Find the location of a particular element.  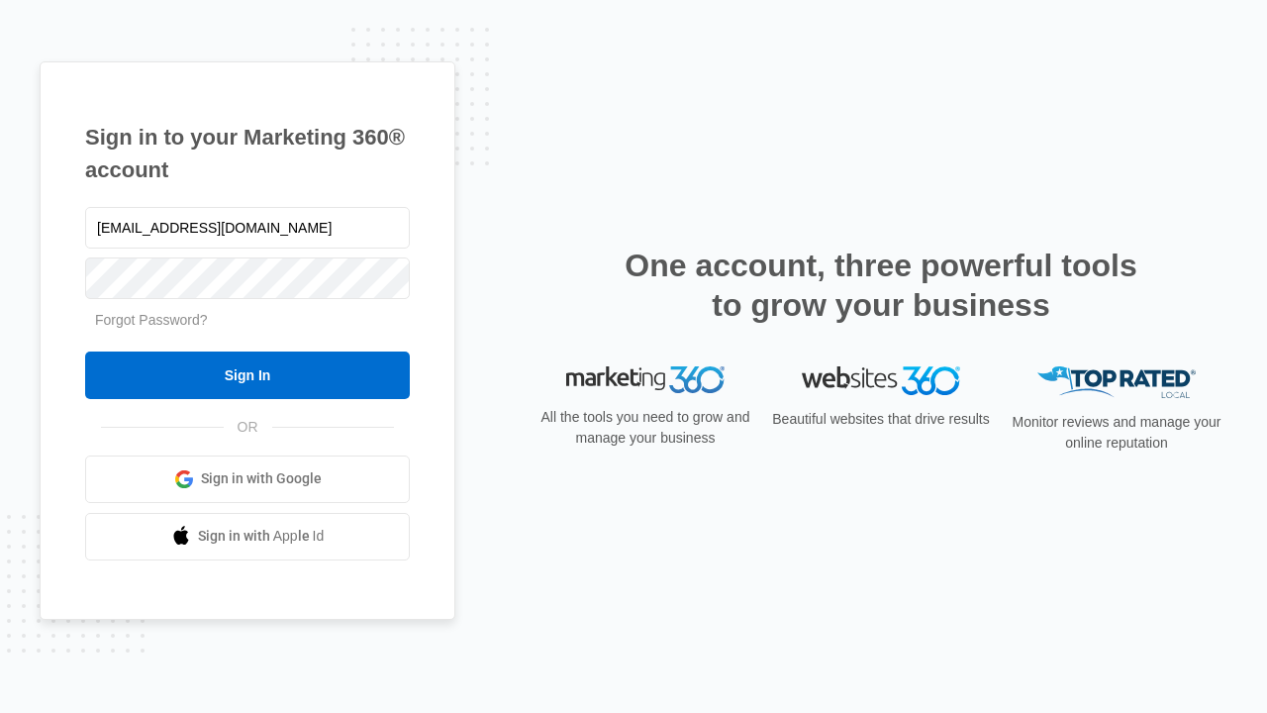

h1: Sign in to your Marketing 360® account is located at coordinates (247, 153).